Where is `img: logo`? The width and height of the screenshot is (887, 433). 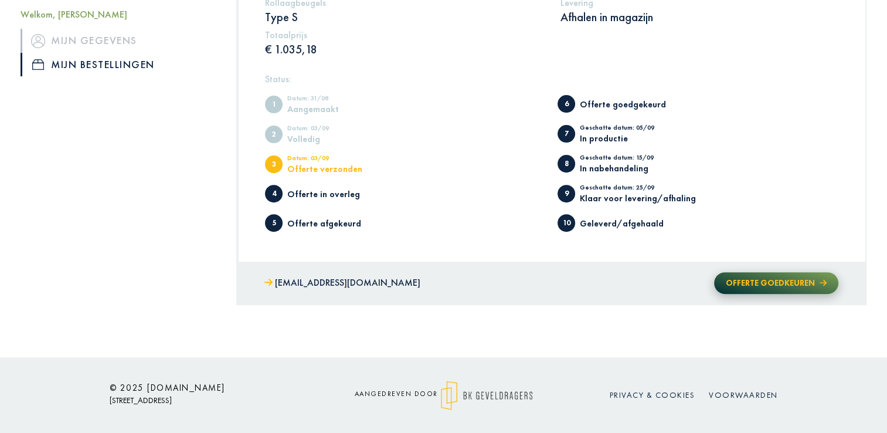
img: logo is located at coordinates (487, 395).